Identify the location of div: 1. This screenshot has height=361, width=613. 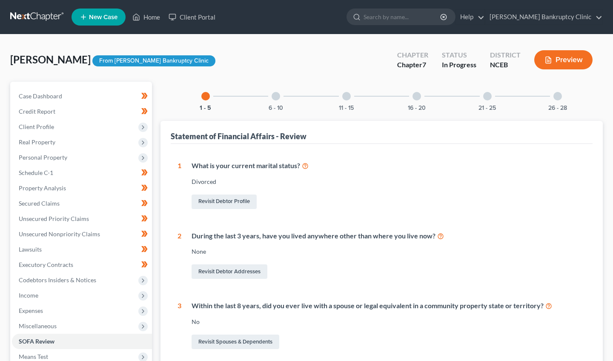
(179, 186).